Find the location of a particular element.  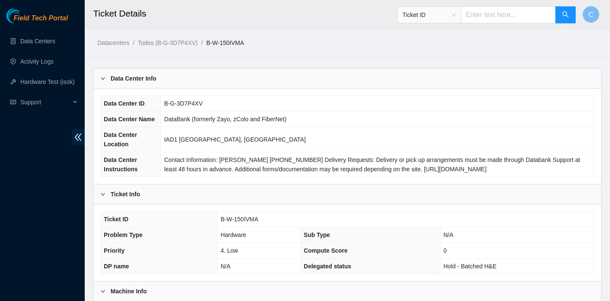

span: Hardware is located at coordinates (233, 235).